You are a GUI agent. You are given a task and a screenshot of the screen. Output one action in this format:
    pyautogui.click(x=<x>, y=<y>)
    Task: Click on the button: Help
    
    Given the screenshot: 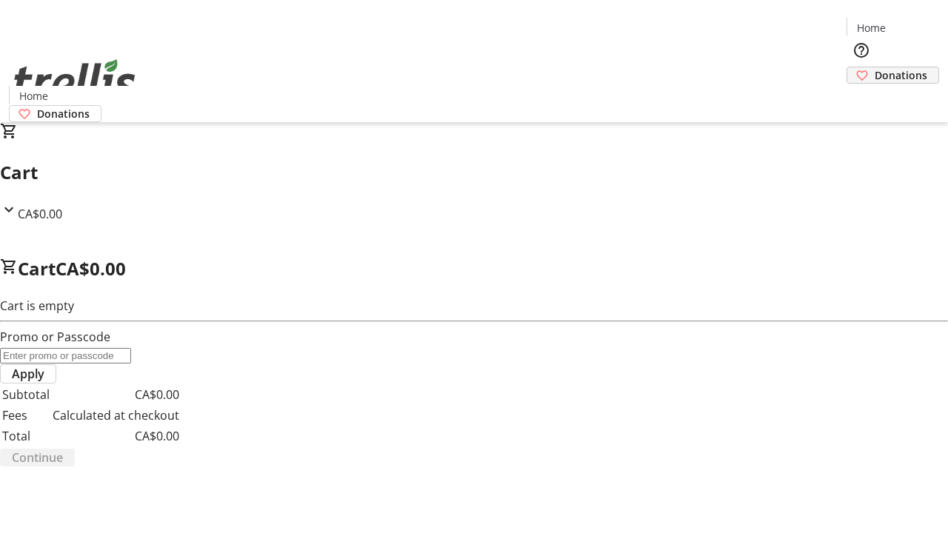 What is the action you would take?
    pyautogui.click(x=861, y=50)
    